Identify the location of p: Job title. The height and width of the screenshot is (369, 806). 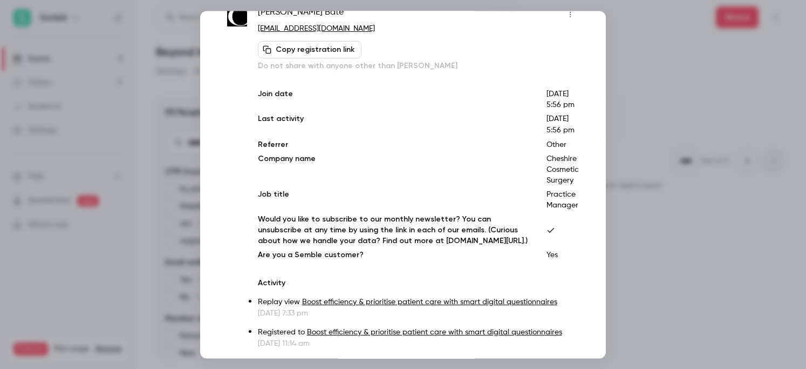
(394, 200).